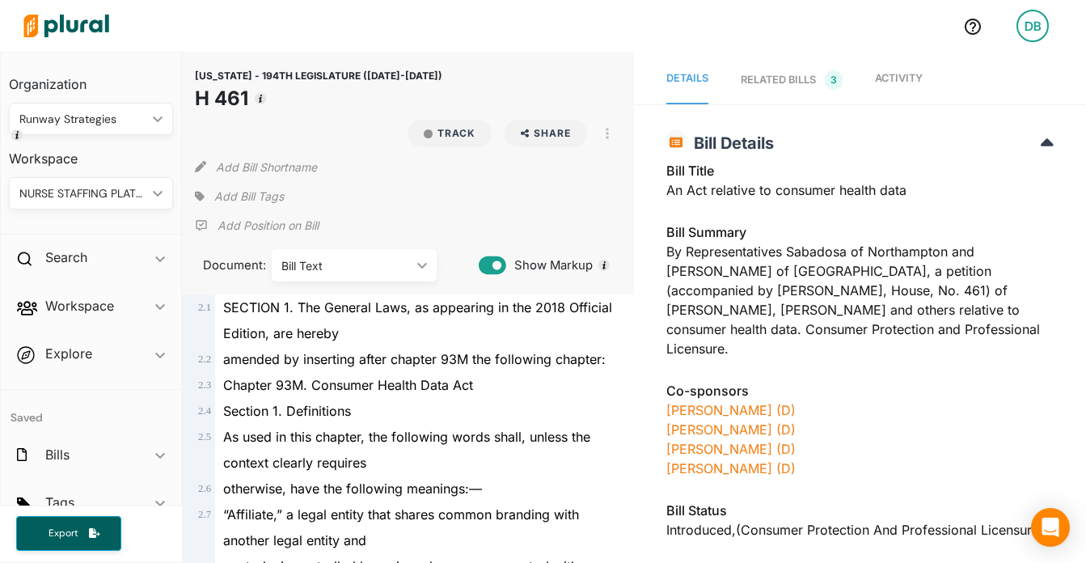 Image resolution: width=1086 pixels, height=563 pixels. I want to click on a: Activity, so click(898, 80).